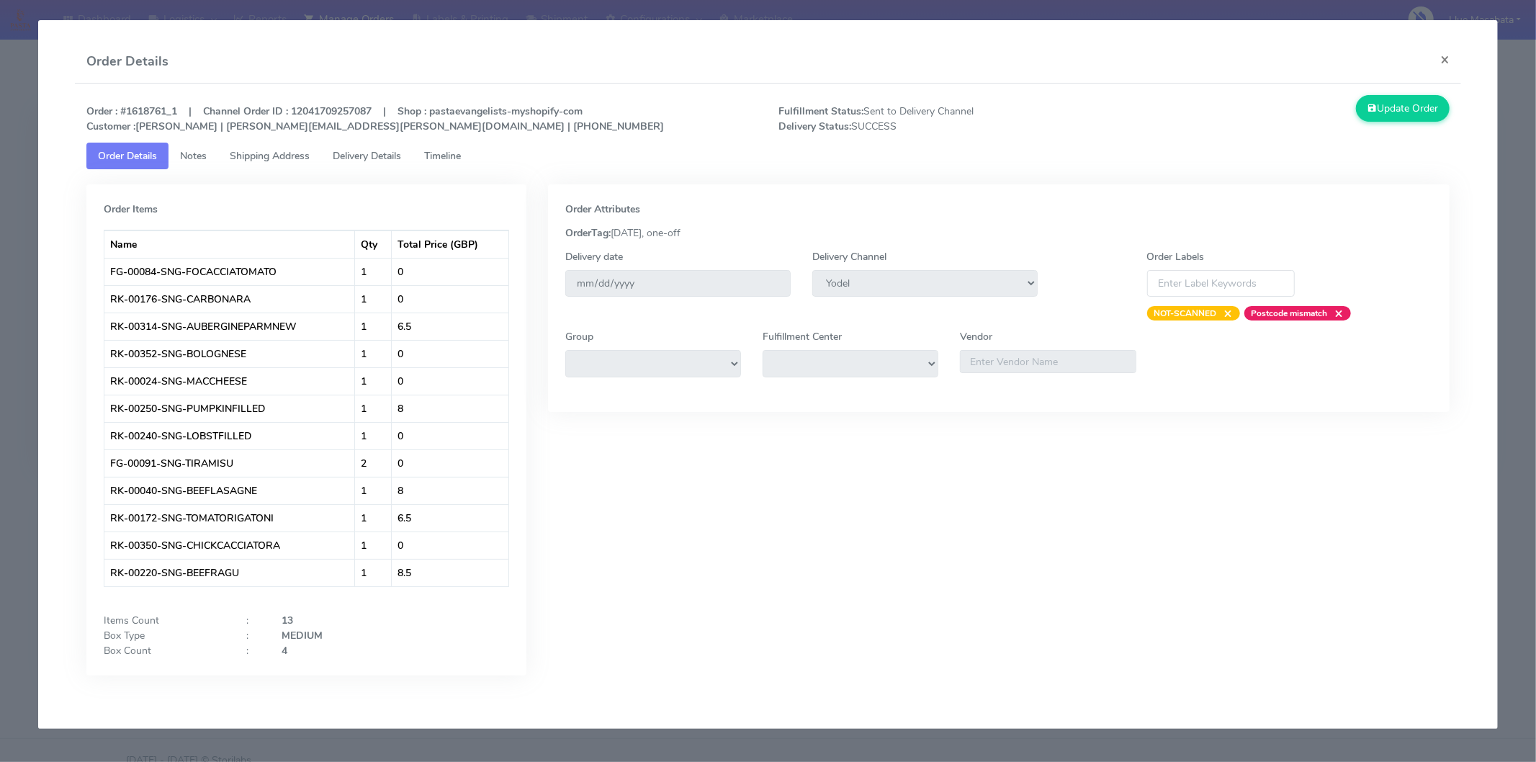 This screenshot has width=1536, height=762. Describe the element at coordinates (230, 490) in the screenshot. I see `td: RK-00040-SNG-BEEFLASAGNE` at that location.